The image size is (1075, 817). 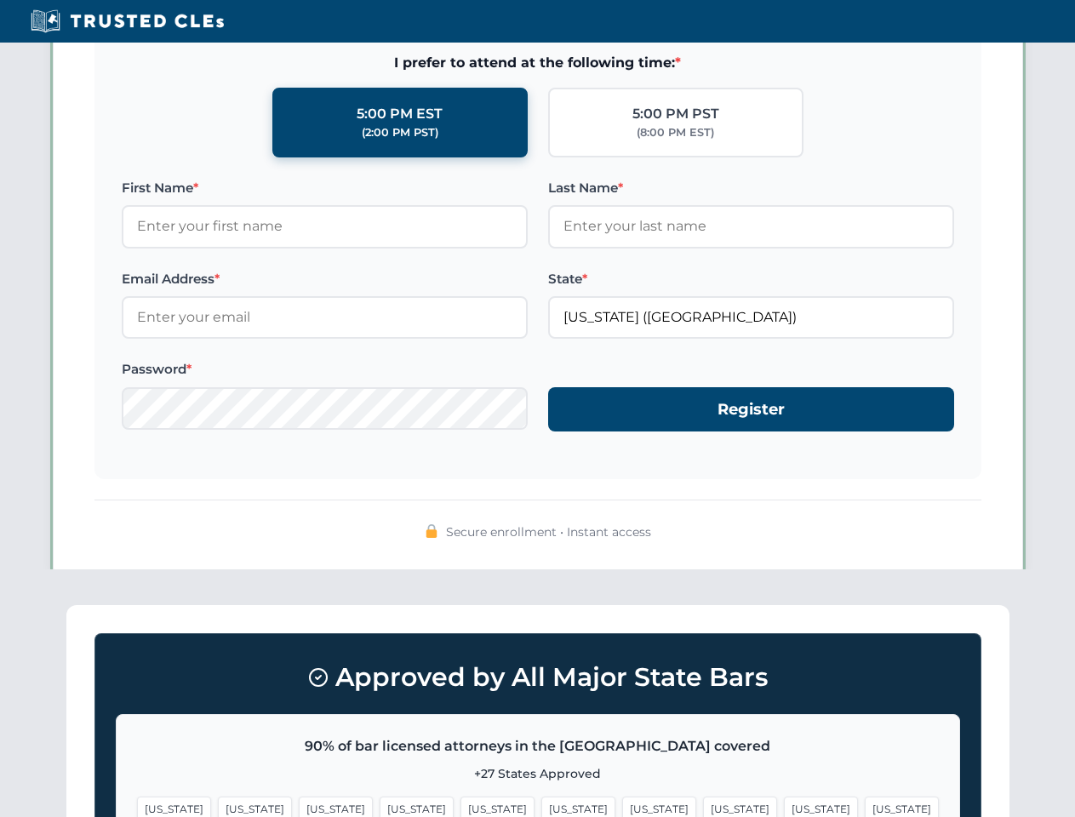 I want to click on input: Enter your last name, so click(x=751, y=226).